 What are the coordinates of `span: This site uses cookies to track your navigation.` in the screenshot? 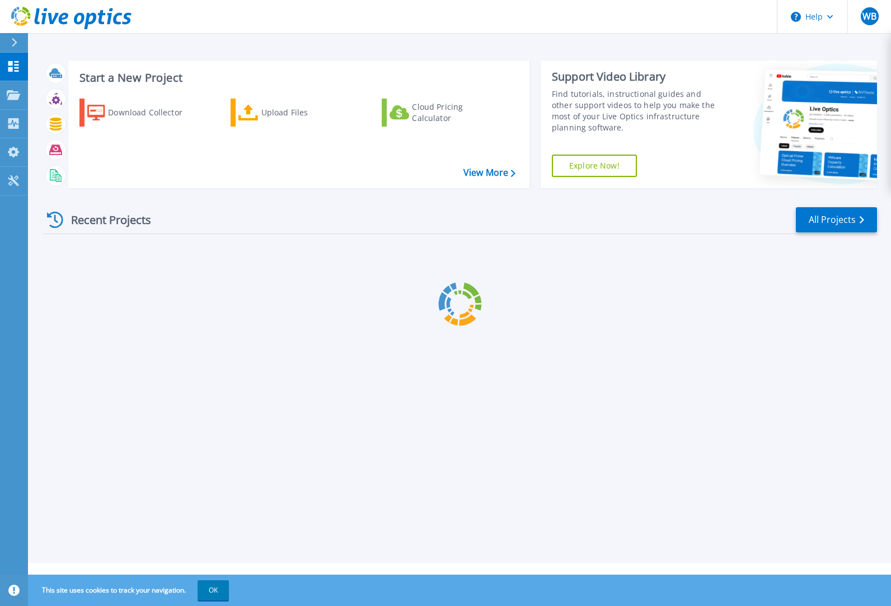 It's located at (130, 590).